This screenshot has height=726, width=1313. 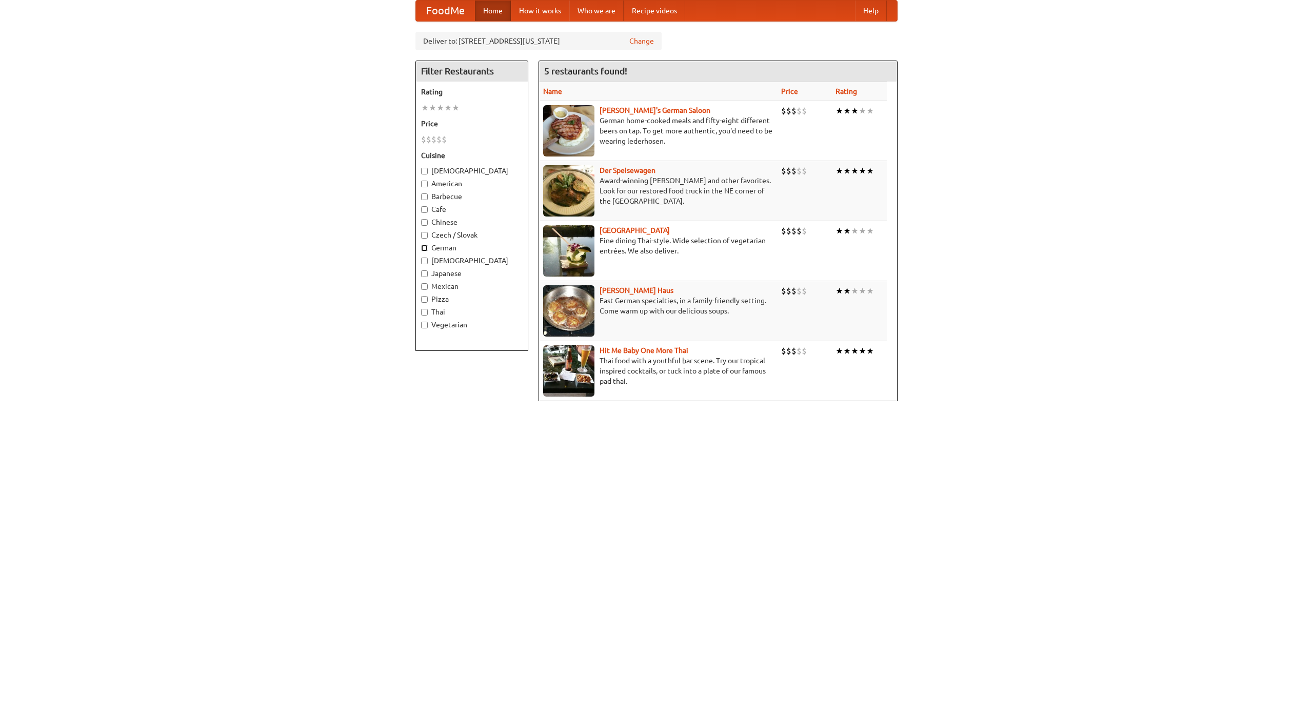 I want to click on input: Barbecue, so click(x=424, y=196).